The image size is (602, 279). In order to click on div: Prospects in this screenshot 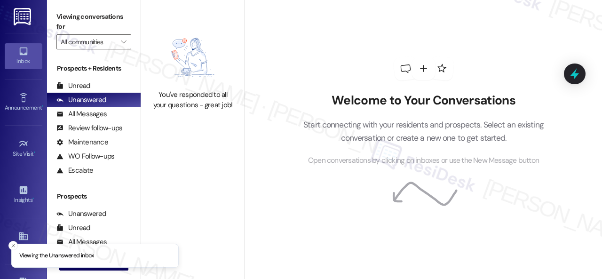, I will do `click(94, 196)`.